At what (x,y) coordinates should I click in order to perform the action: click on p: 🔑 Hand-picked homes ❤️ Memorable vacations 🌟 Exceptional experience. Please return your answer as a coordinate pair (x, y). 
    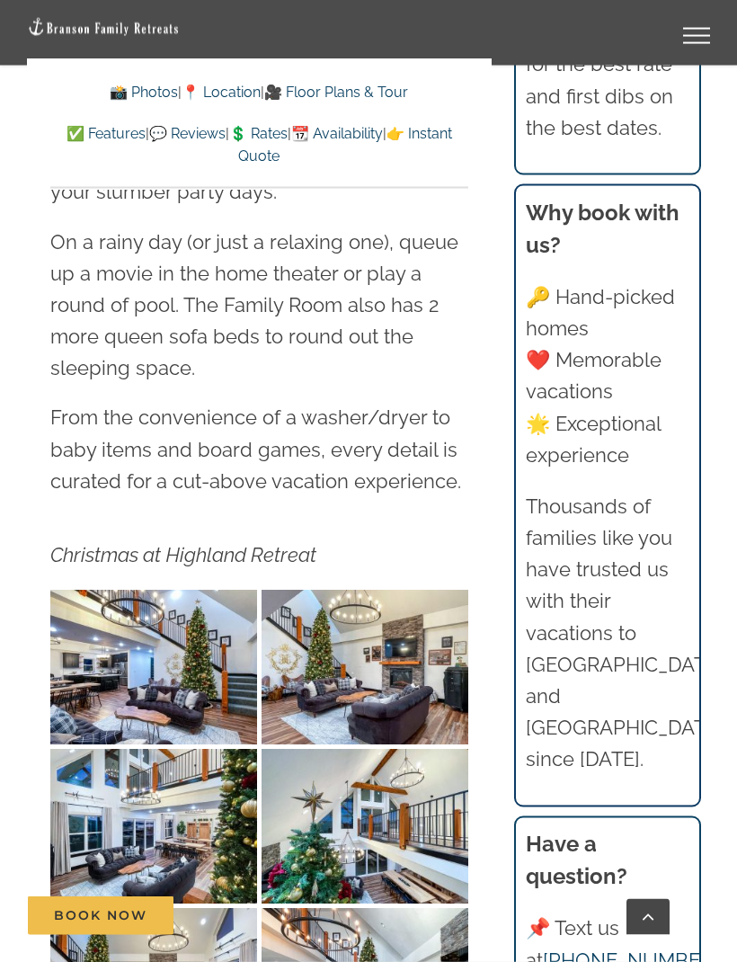
    Looking at the image, I should click on (607, 376).